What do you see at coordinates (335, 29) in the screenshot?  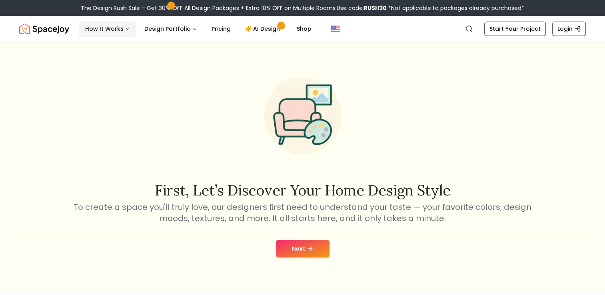 I see `img: United States` at bounding box center [335, 29].